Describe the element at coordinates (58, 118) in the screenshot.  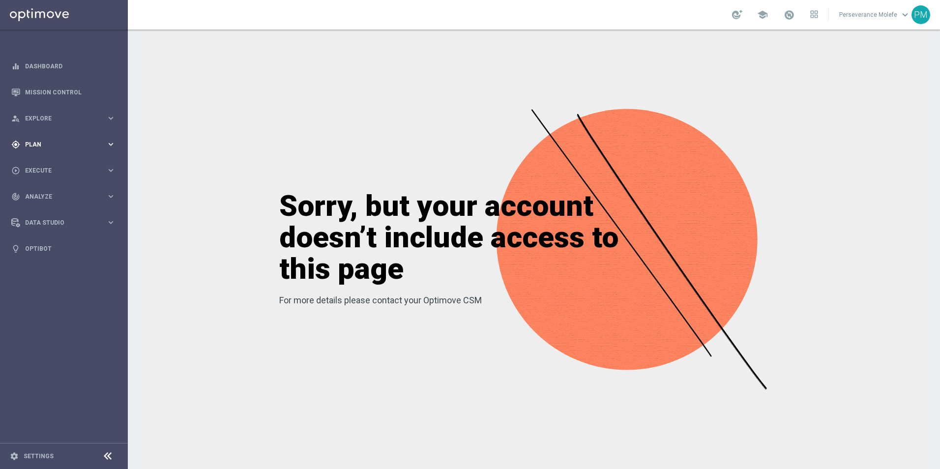
I see `div: Explore` at that location.